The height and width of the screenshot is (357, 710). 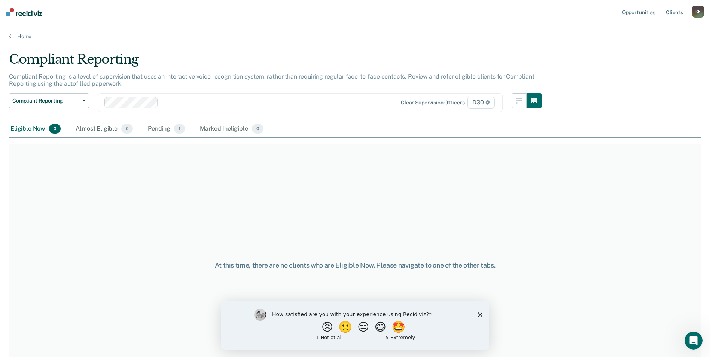 What do you see at coordinates (125, 26) in the screenshot?
I see `button: 2` at bounding box center [125, 26].